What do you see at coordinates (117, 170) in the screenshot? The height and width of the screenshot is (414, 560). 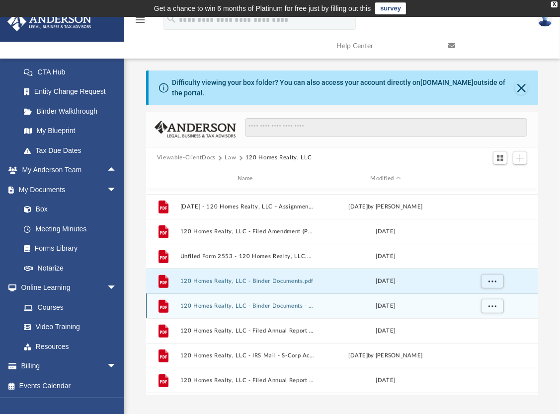 I see `span: arrow_drop_up` at bounding box center [117, 170].